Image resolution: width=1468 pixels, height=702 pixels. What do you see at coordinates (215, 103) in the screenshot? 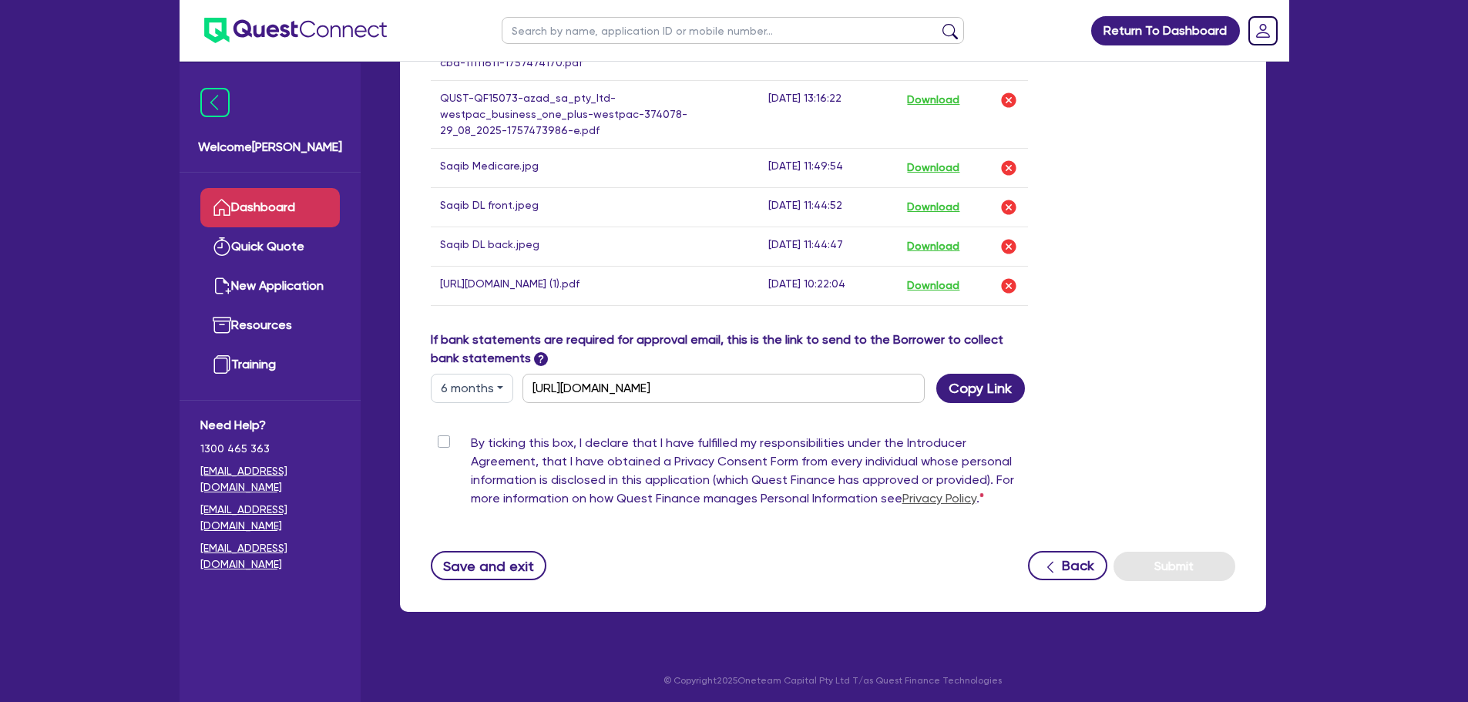
I see `img: icon-menu-close` at bounding box center [215, 103].